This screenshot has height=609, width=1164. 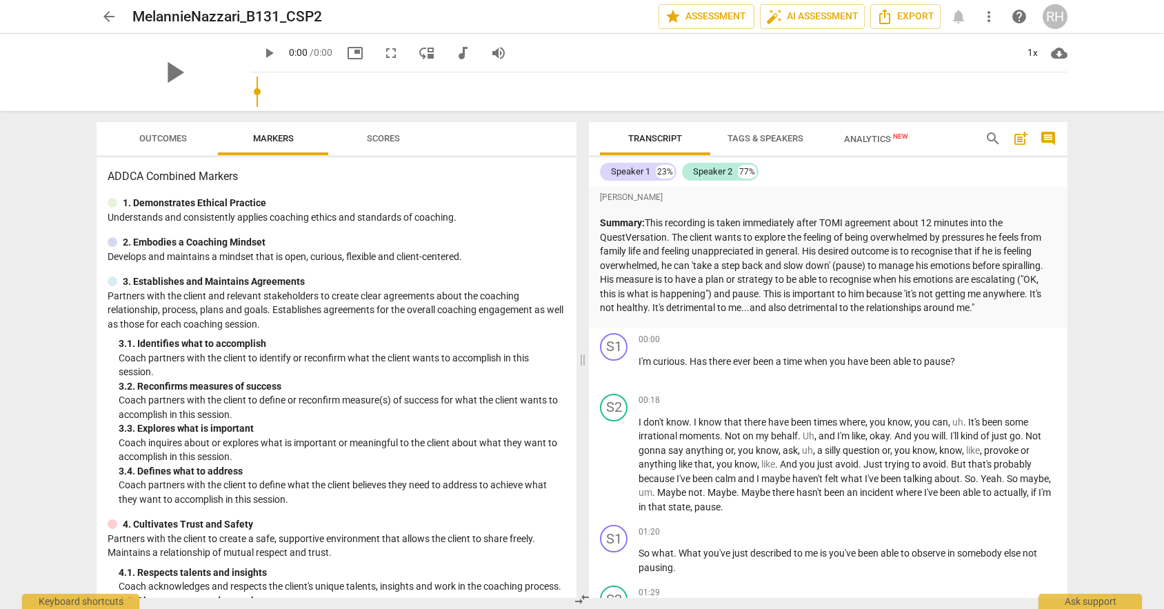 What do you see at coordinates (764, 436) in the screenshot?
I see `span: my` at bounding box center [764, 436].